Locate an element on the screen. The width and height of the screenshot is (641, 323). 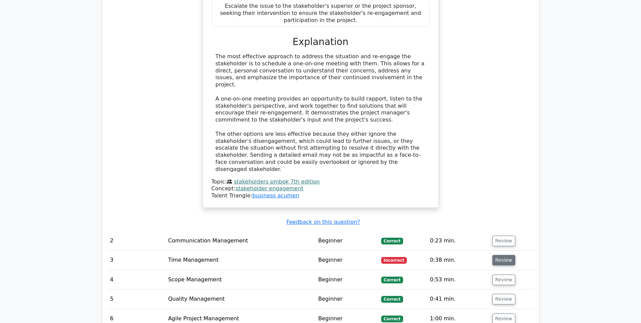
td: Time Management is located at coordinates (240, 260).